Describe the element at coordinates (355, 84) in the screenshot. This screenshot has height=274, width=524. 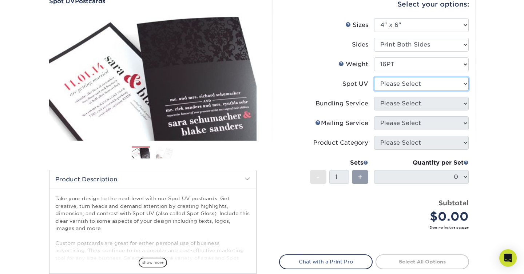
I see `div: Spot UV` at that location.